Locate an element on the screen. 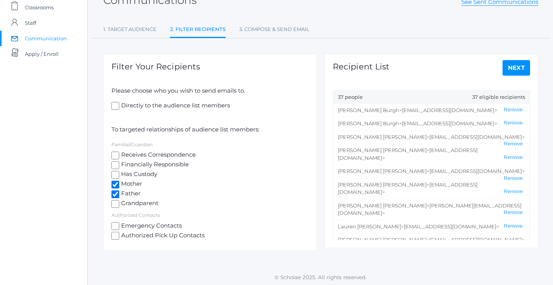  a: 2. Filter Recipients is located at coordinates (198, 30).